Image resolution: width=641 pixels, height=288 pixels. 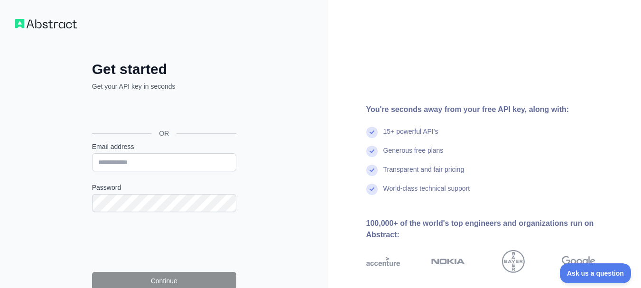 I want to click on img: nokia, so click(x=448, y=261).